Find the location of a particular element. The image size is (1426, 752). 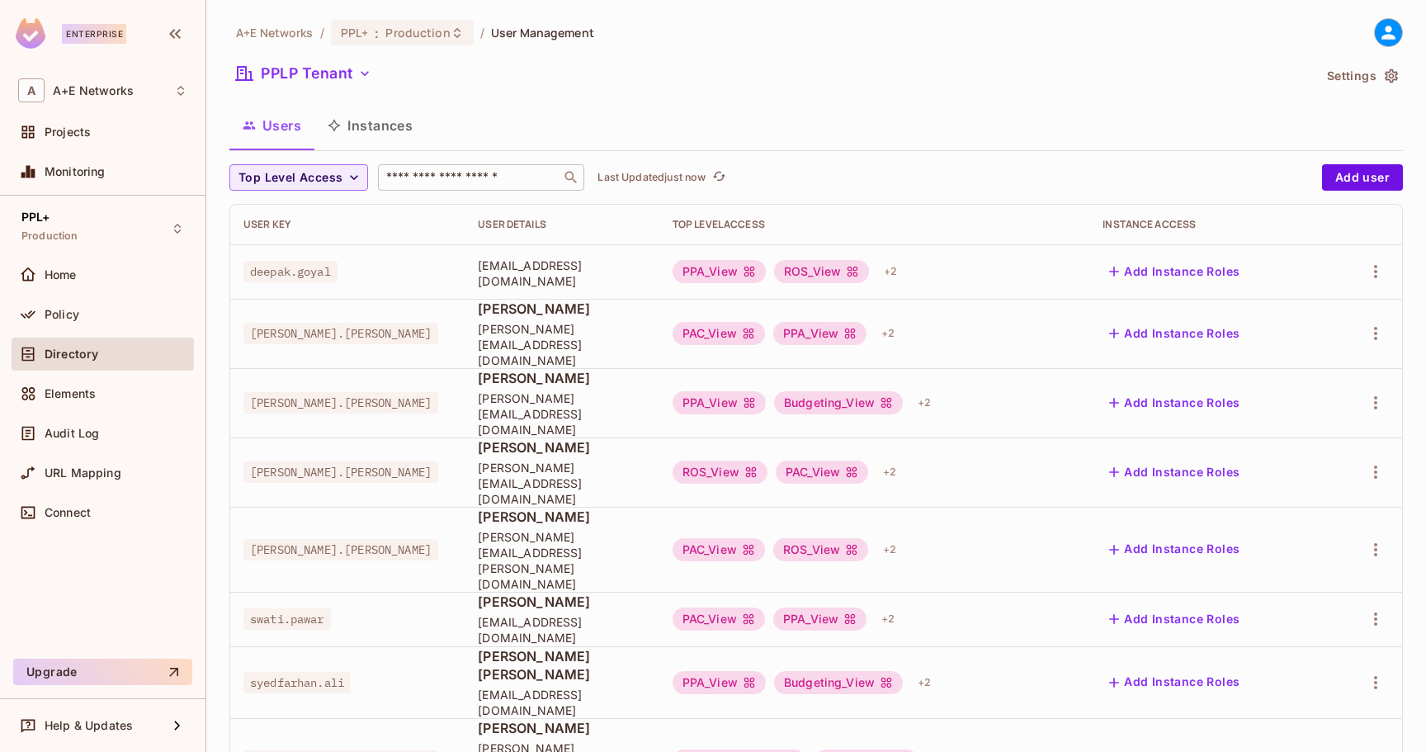

span: Home is located at coordinates (60, 275).